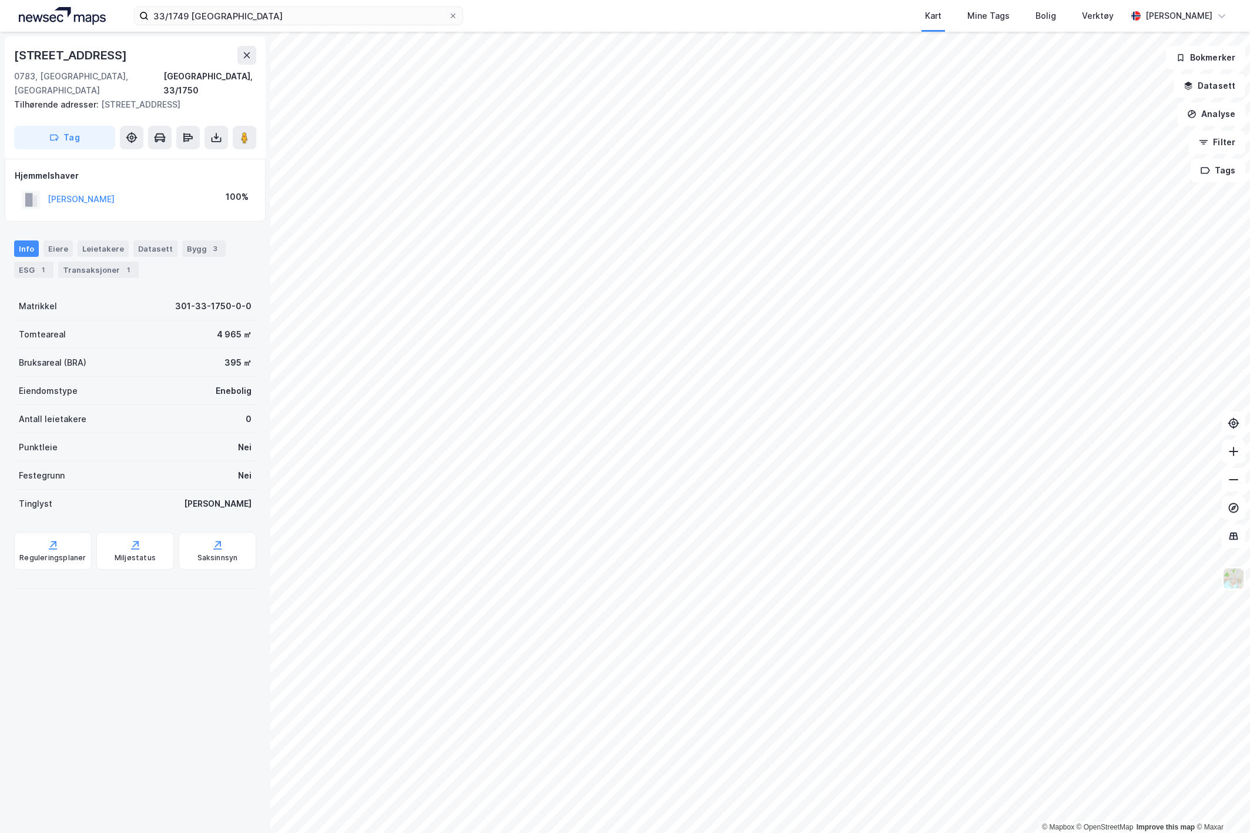  I want to click on div: 3, so click(215, 249).